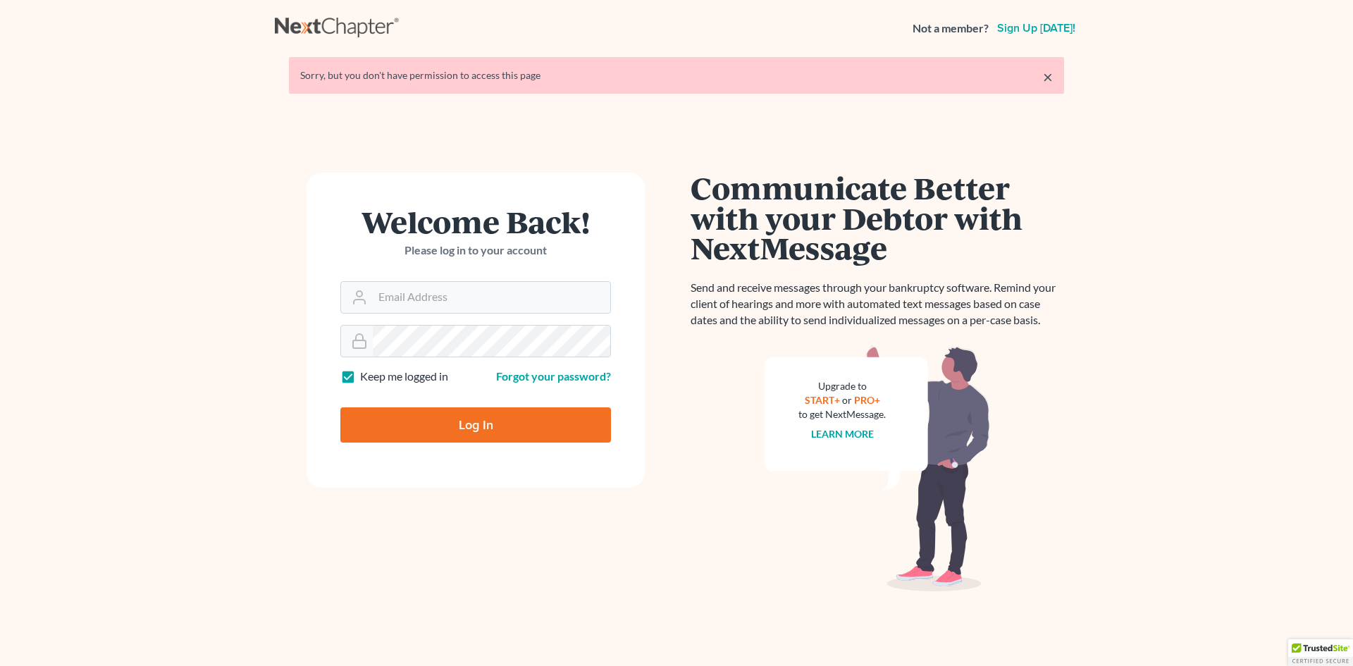 The image size is (1353, 666). What do you see at coordinates (951, 28) in the screenshot?
I see `strong: Not a member?` at bounding box center [951, 28].